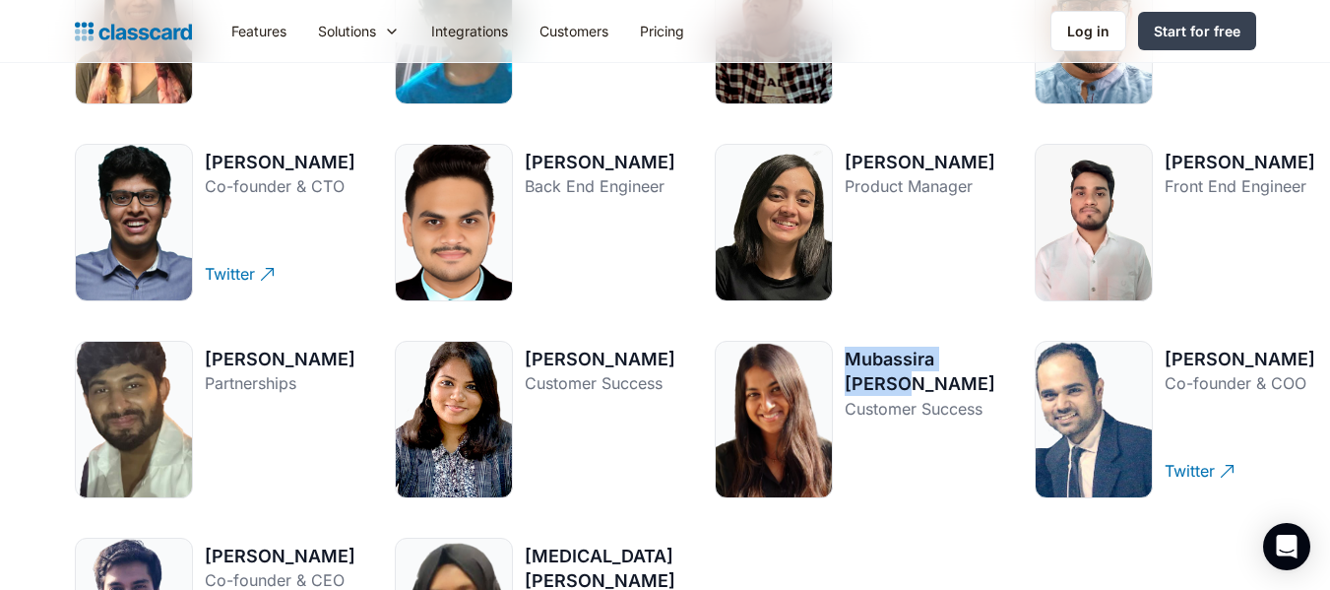  Describe the element at coordinates (280, 383) in the screenshot. I see `div: Partnerships` at that location.